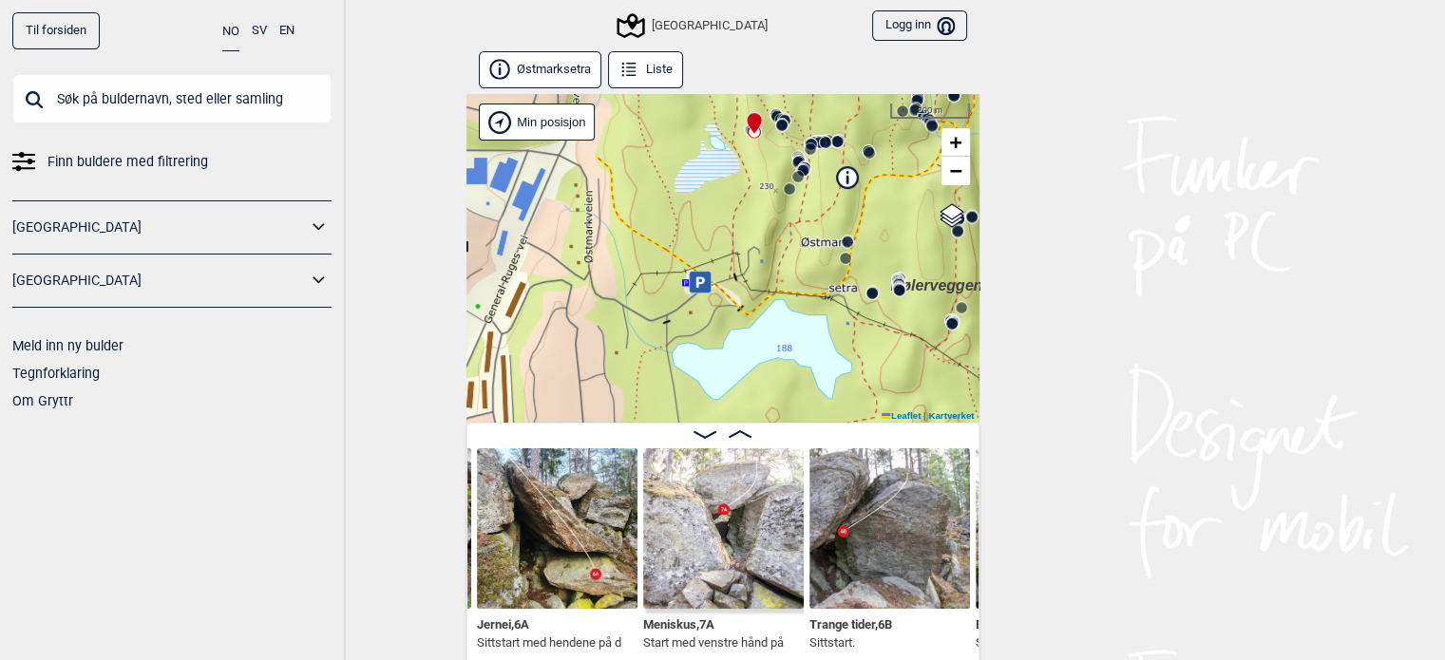 The height and width of the screenshot is (660, 1445). What do you see at coordinates (503, 622) in the screenshot?
I see `span: Jernei , 6A` at bounding box center [503, 622].